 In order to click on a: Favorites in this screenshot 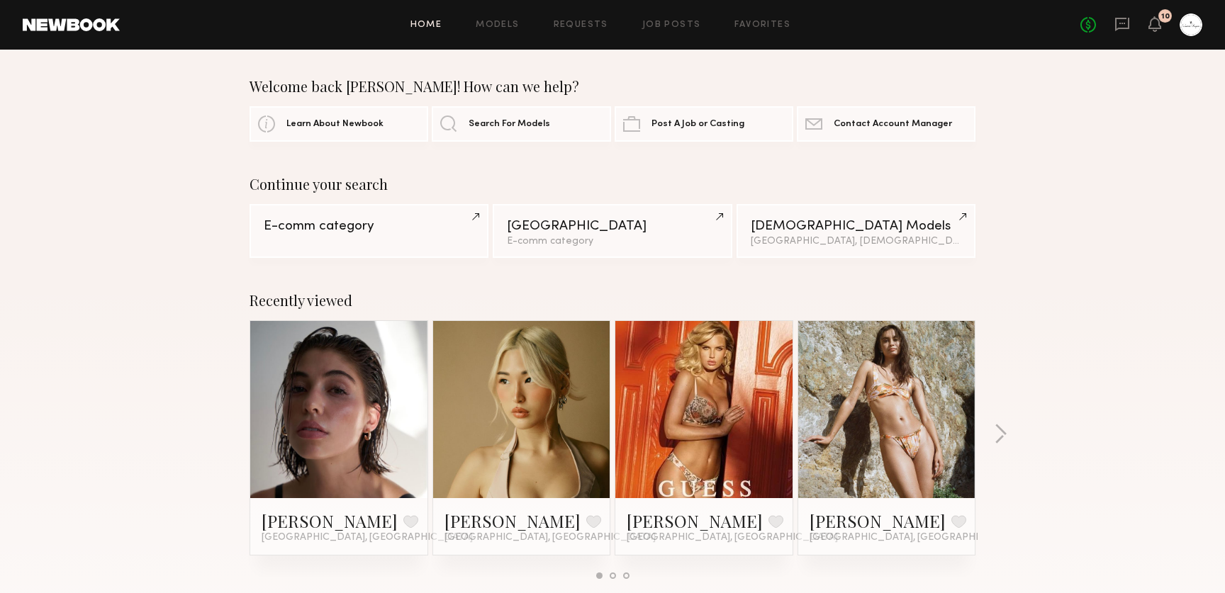, I will do `click(762, 25)`.